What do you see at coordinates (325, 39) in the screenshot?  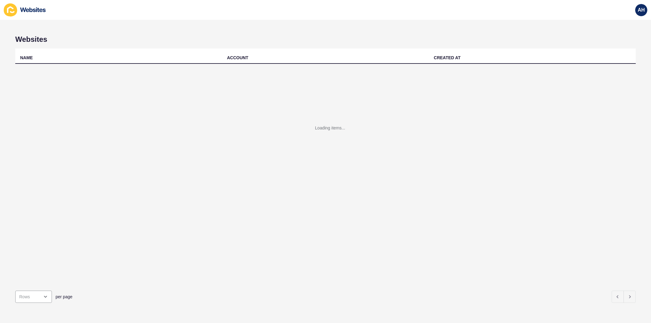 I see `h1: Websites` at bounding box center [325, 39].